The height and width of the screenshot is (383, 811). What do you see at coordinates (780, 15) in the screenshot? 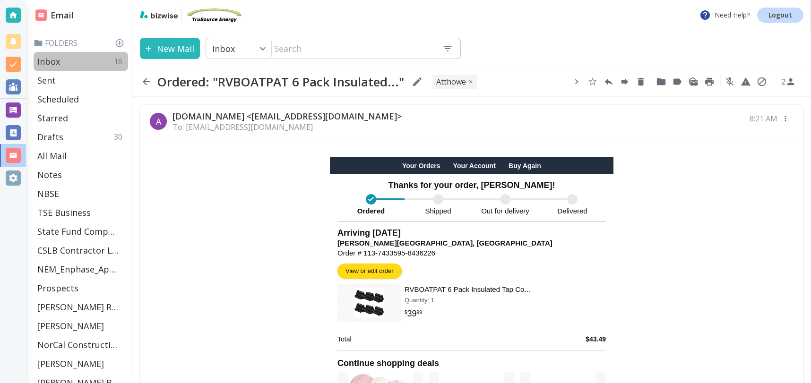
I see `a: Logout` at bounding box center [780, 15].